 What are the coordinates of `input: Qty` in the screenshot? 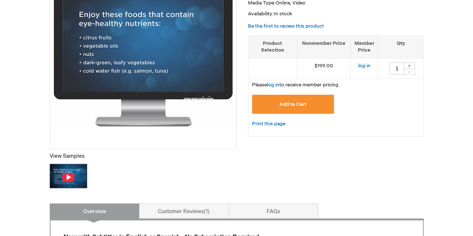 It's located at (397, 68).